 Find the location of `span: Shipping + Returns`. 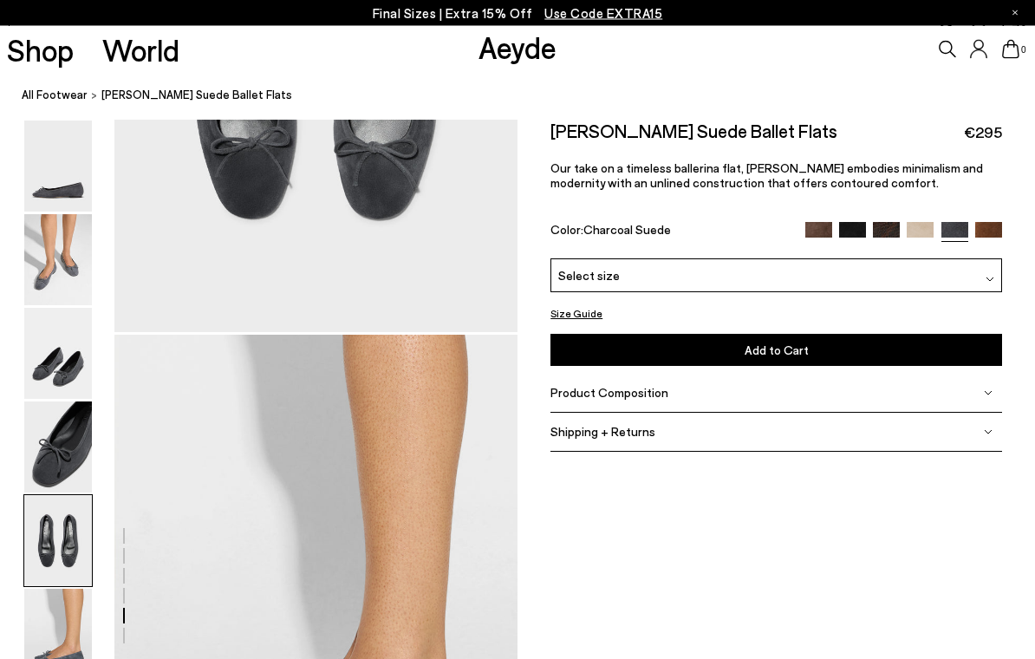

span: Shipping + Returns is located at coordinates (602, 432).